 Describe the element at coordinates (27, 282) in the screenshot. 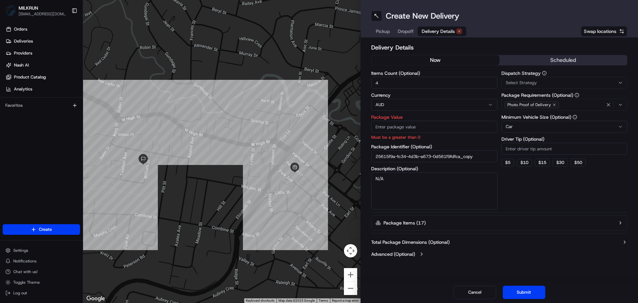

I see `span: Toggle Theme` at that location.